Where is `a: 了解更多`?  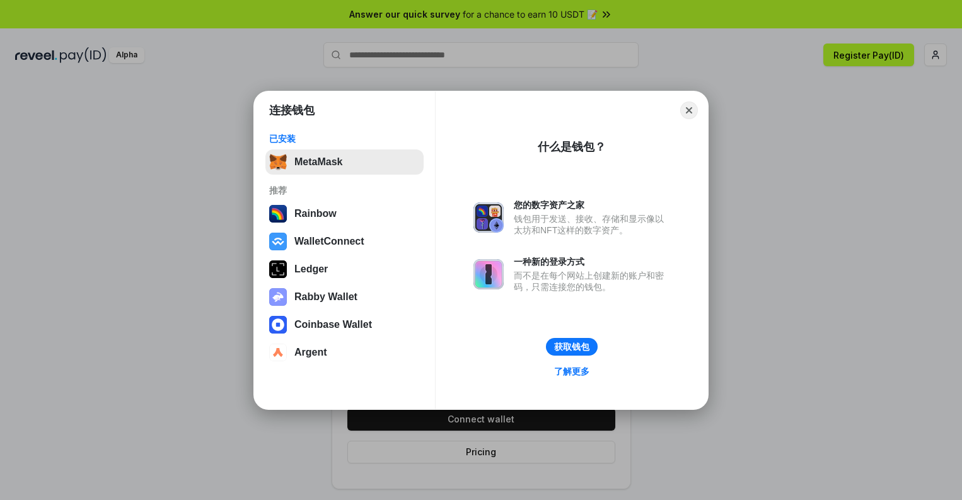
a: 了解更多 is located at coordinates (572, 371).